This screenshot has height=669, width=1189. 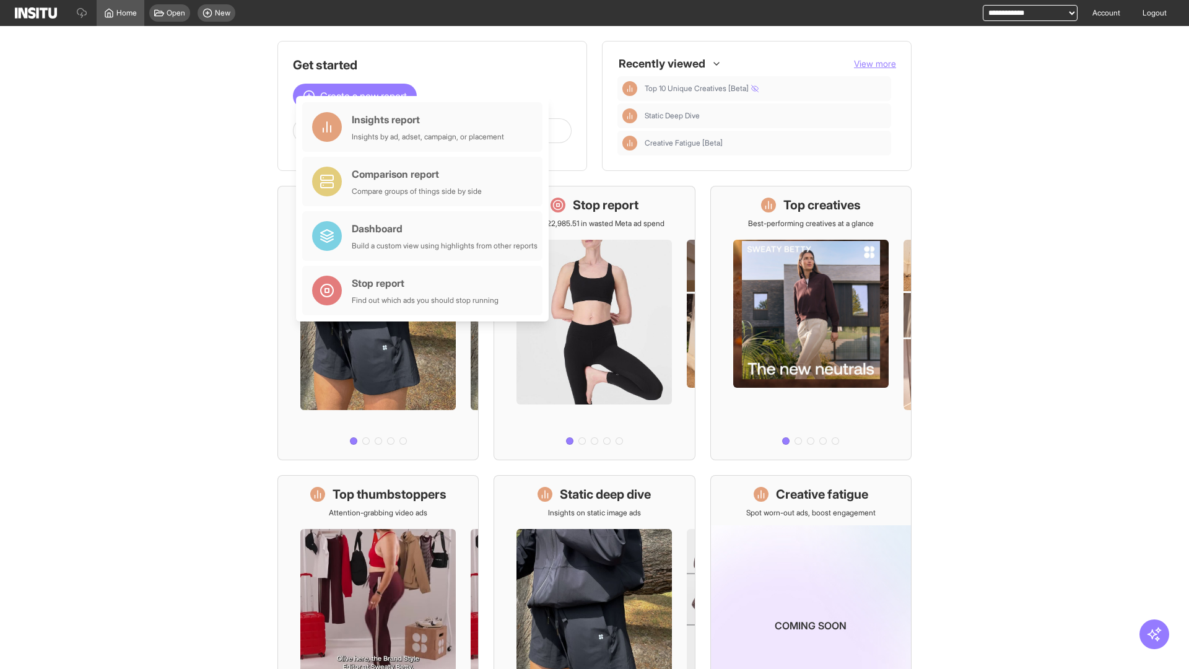 What do you see at coordinates (425, 283) in the screenshot?
I see `div: Stop report` at bounding box center [425, 283].